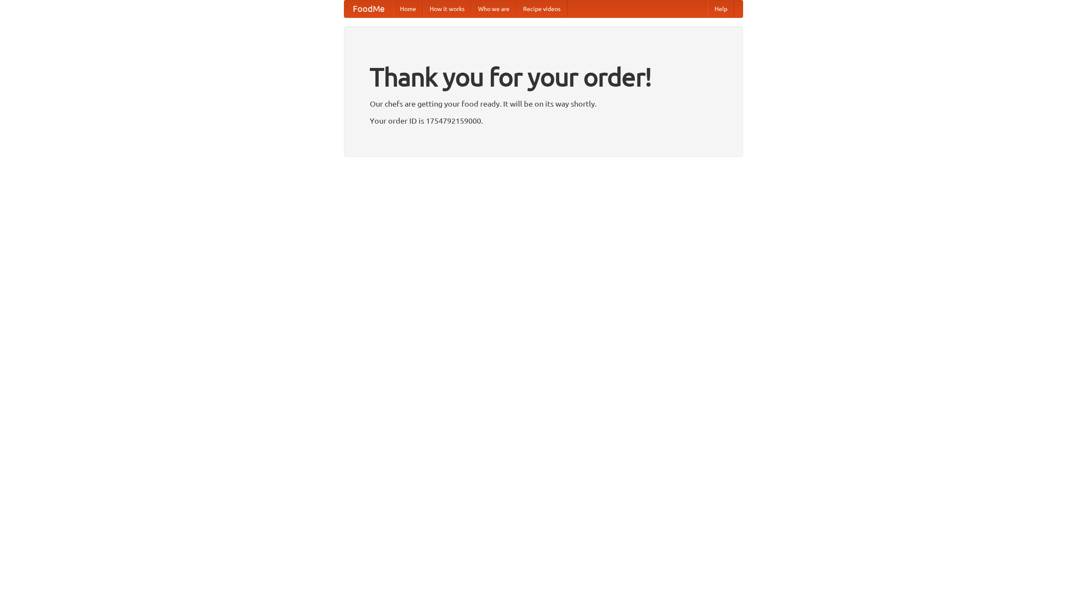 This screenshot has height=601, width=1087. Describe the element at coordinates (369, 9) in the screenshot. I see `a: FoodMe` at that location.